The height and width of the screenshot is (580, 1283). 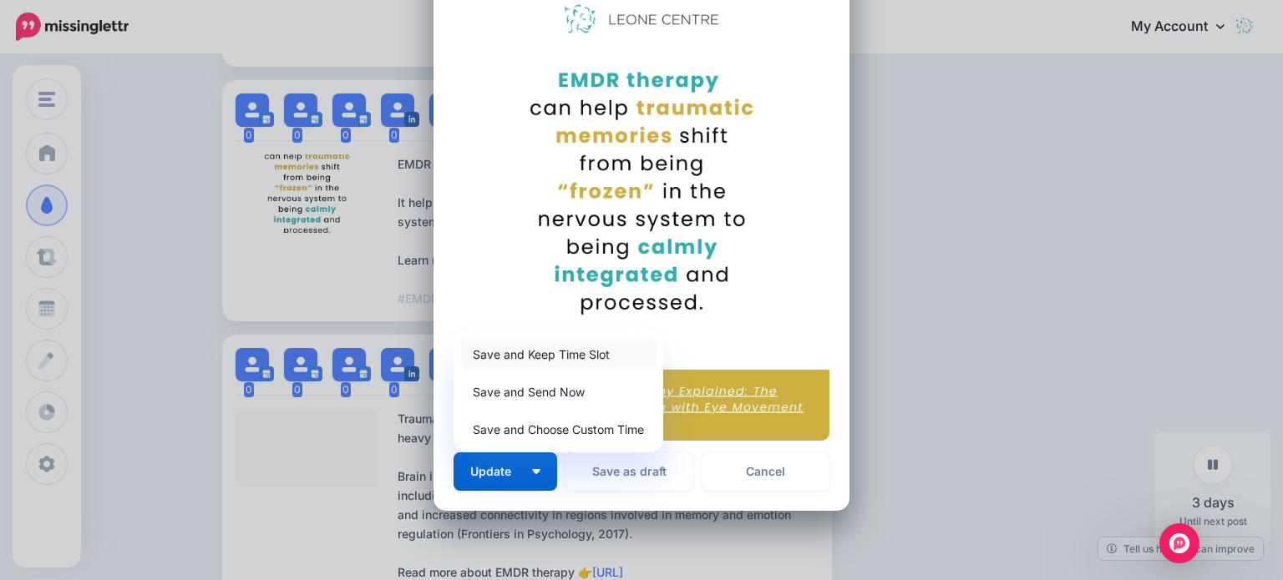 What do you see at coordinates (629, 472) in the screenshot?
I see `button: Save as draft` at bounding box center [629, 472].